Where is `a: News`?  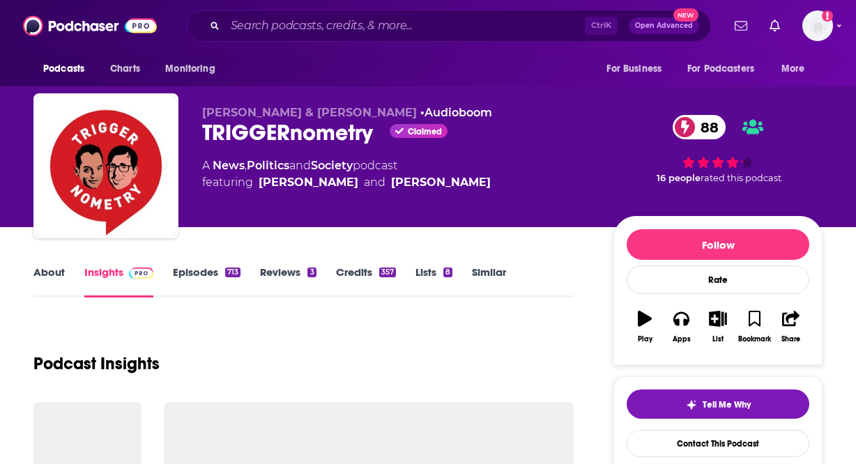 a: News is located at coordinates (229, 165).